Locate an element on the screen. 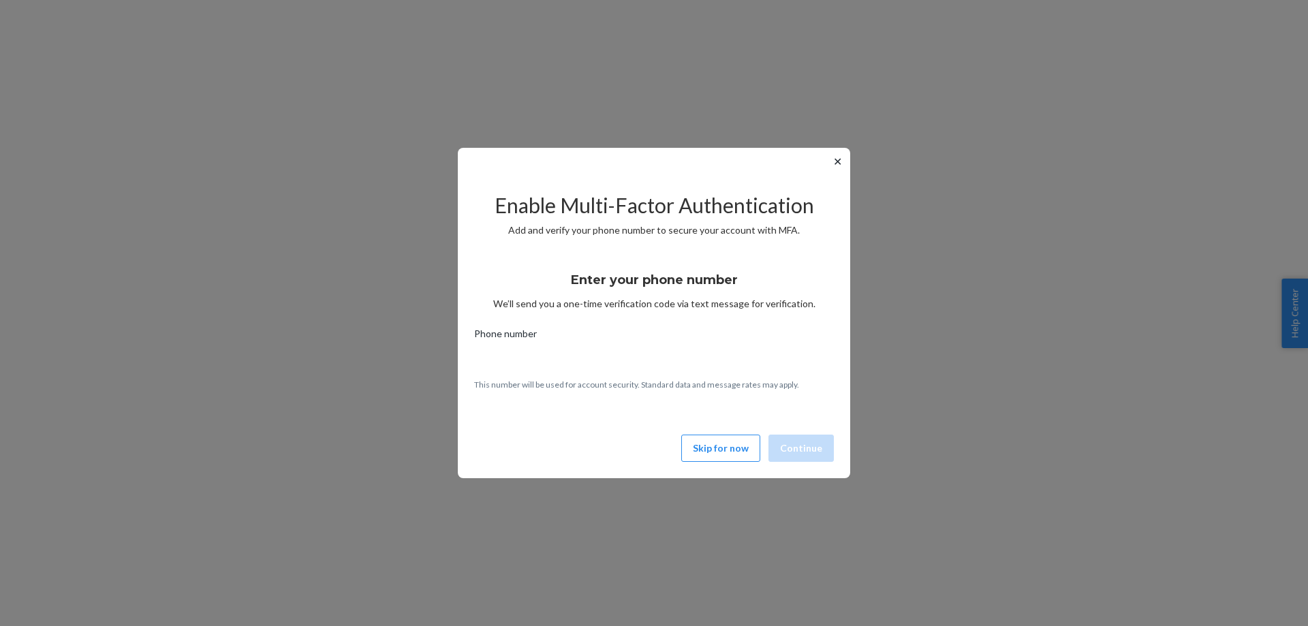  button: Skip for now is located at coordinates (721, 448).